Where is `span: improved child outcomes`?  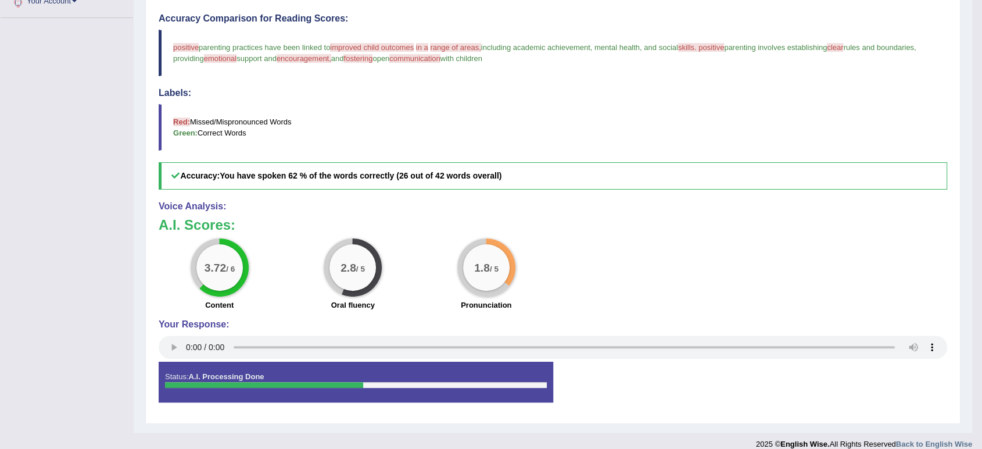
span: improved child outcomes is located at coordinates (372, 47).